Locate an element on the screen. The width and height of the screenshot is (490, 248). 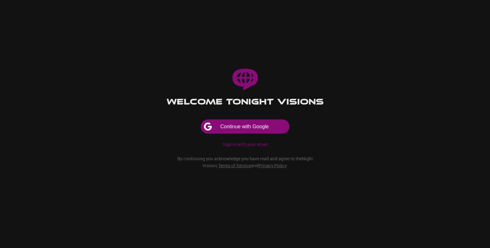
h1: Welcome to Night Visions is located at coordinates (245, 102).